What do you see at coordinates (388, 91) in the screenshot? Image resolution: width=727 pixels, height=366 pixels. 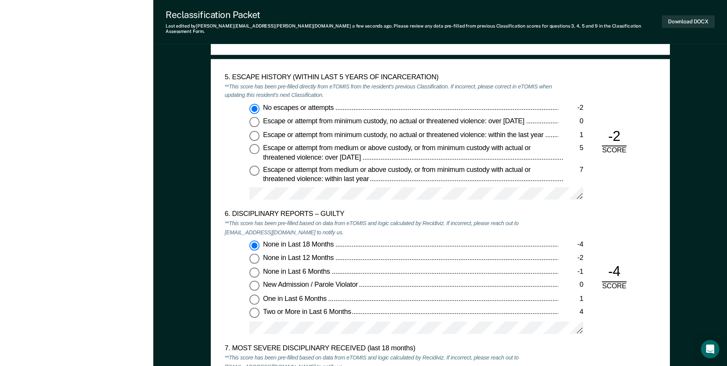 I see `em: **This score has been pre-filled directly from eTOMIS from the resident's previous Classification...` at bounding box center [388, 91].